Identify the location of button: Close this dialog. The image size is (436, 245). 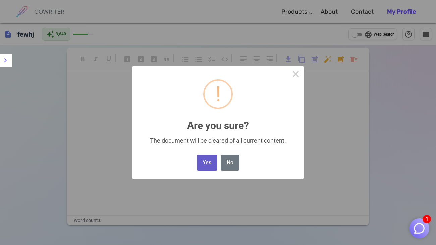
(296, 74).